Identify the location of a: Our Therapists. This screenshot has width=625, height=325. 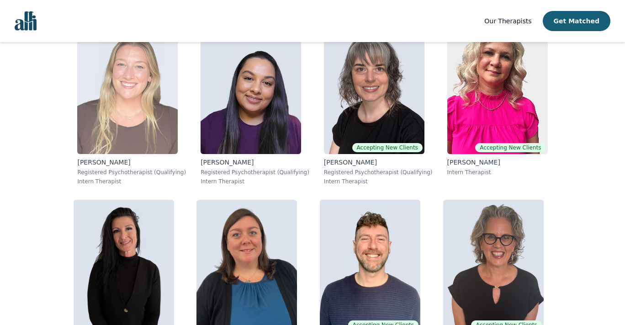
(508, 21).